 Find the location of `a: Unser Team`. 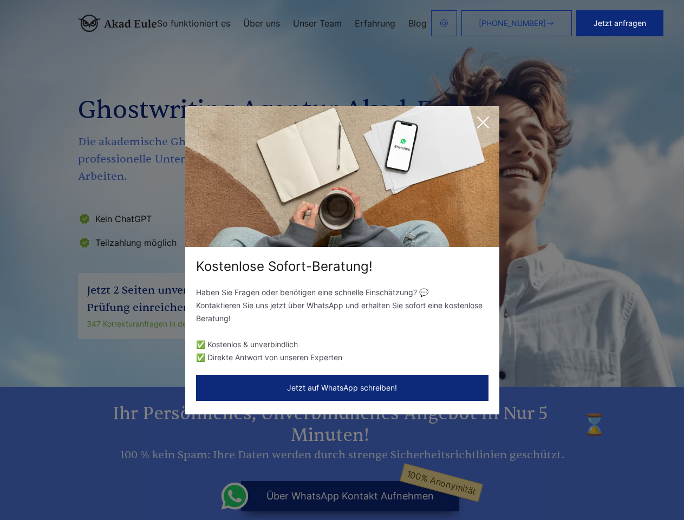

a: Unser Team is located at coordinates (317, 23).